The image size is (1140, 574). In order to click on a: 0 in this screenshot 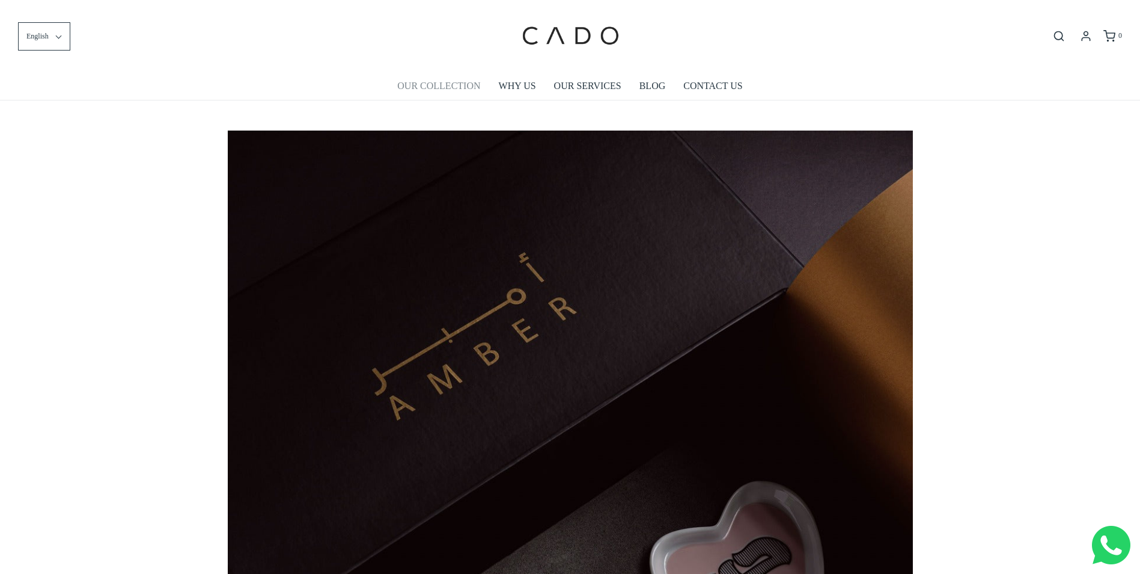, I will do `click(1112, 36)`.